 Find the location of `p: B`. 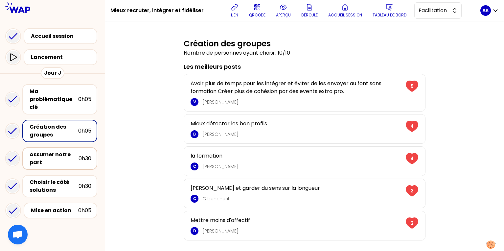

p: B is located at coordinates (195, 134).